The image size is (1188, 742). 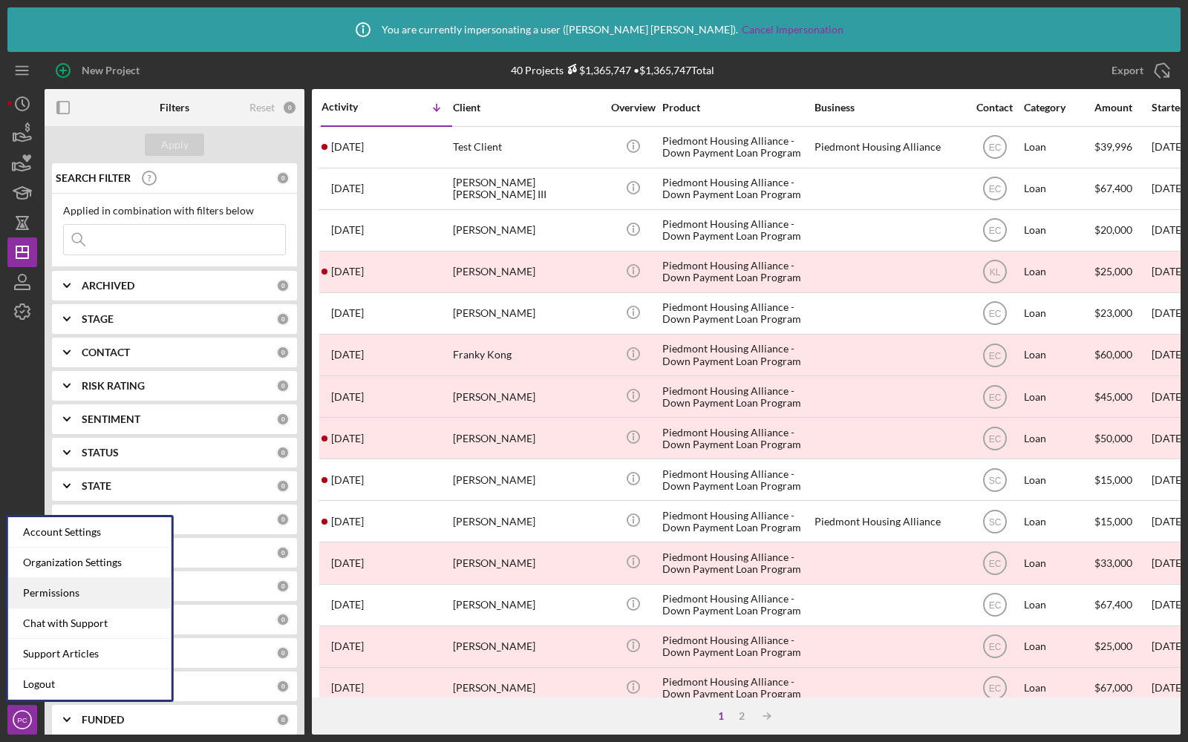 I want to click on time: 2024-05-18 18:01, so click(x=347, y=397).